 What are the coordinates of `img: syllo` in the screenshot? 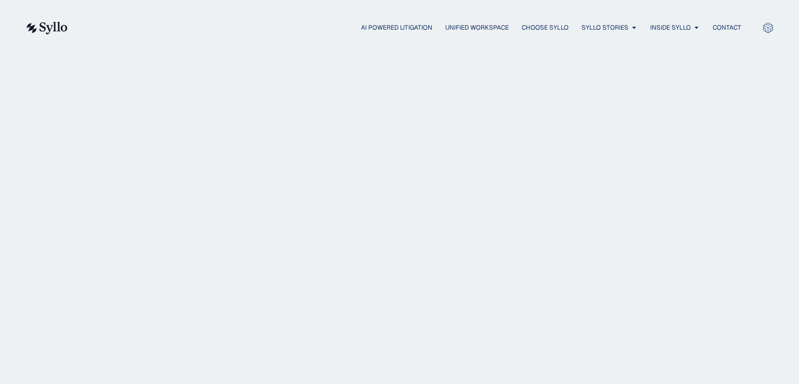 It's located at (46, 28).